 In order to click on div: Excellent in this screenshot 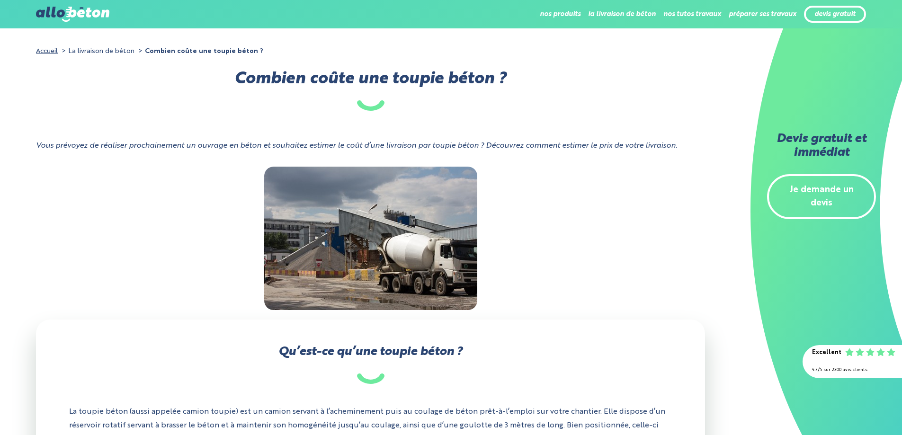, I will do `click(827, 353)`.